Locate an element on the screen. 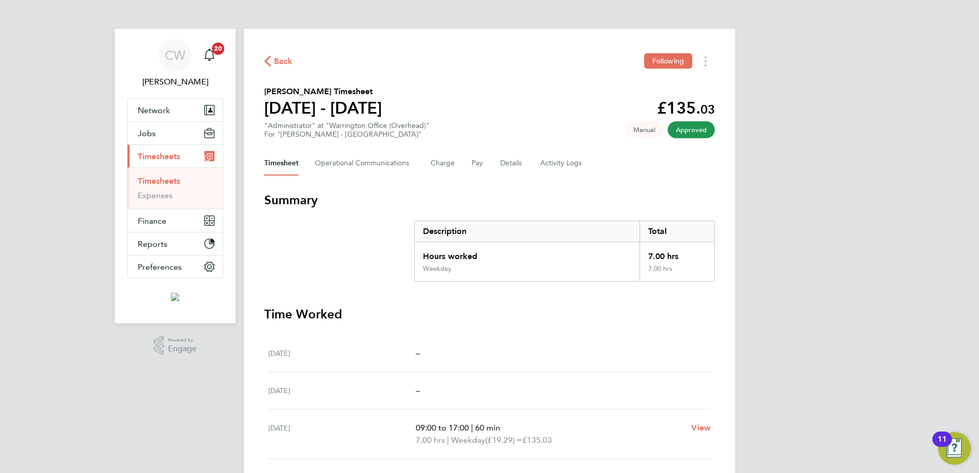  div: 11 is located at coordinates (942, 446).